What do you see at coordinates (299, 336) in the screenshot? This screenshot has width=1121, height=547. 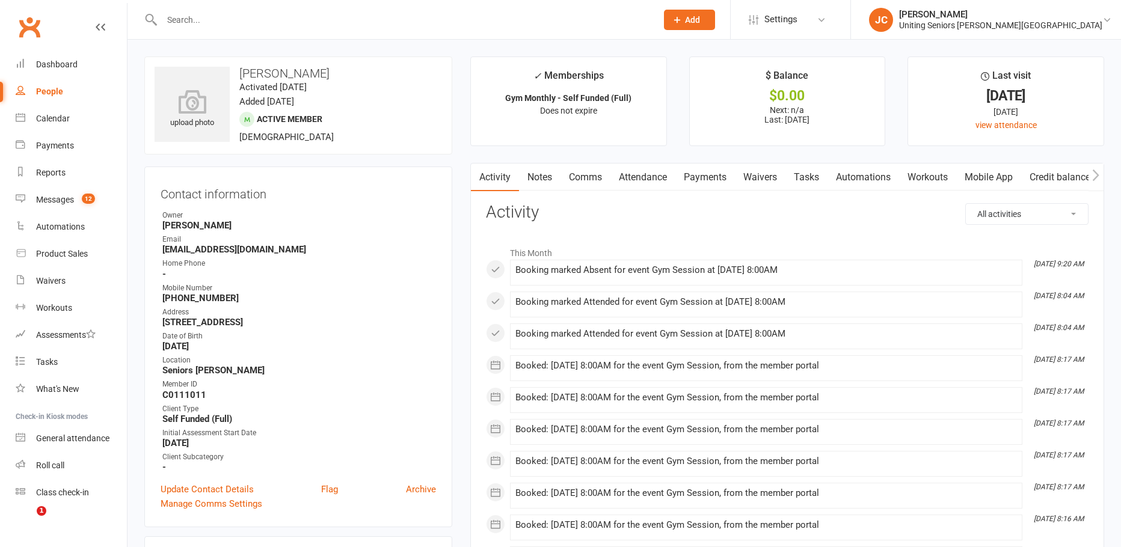 I see `div: Date of Birth` at bounding box center [299, 336].